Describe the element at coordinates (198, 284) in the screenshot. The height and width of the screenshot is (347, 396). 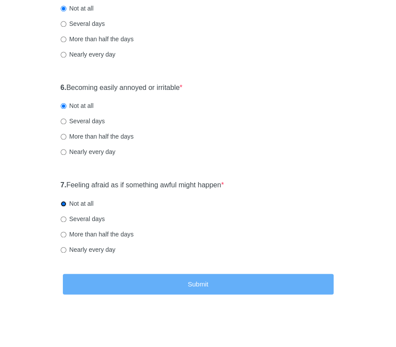
I see `button: Submit` at that location.